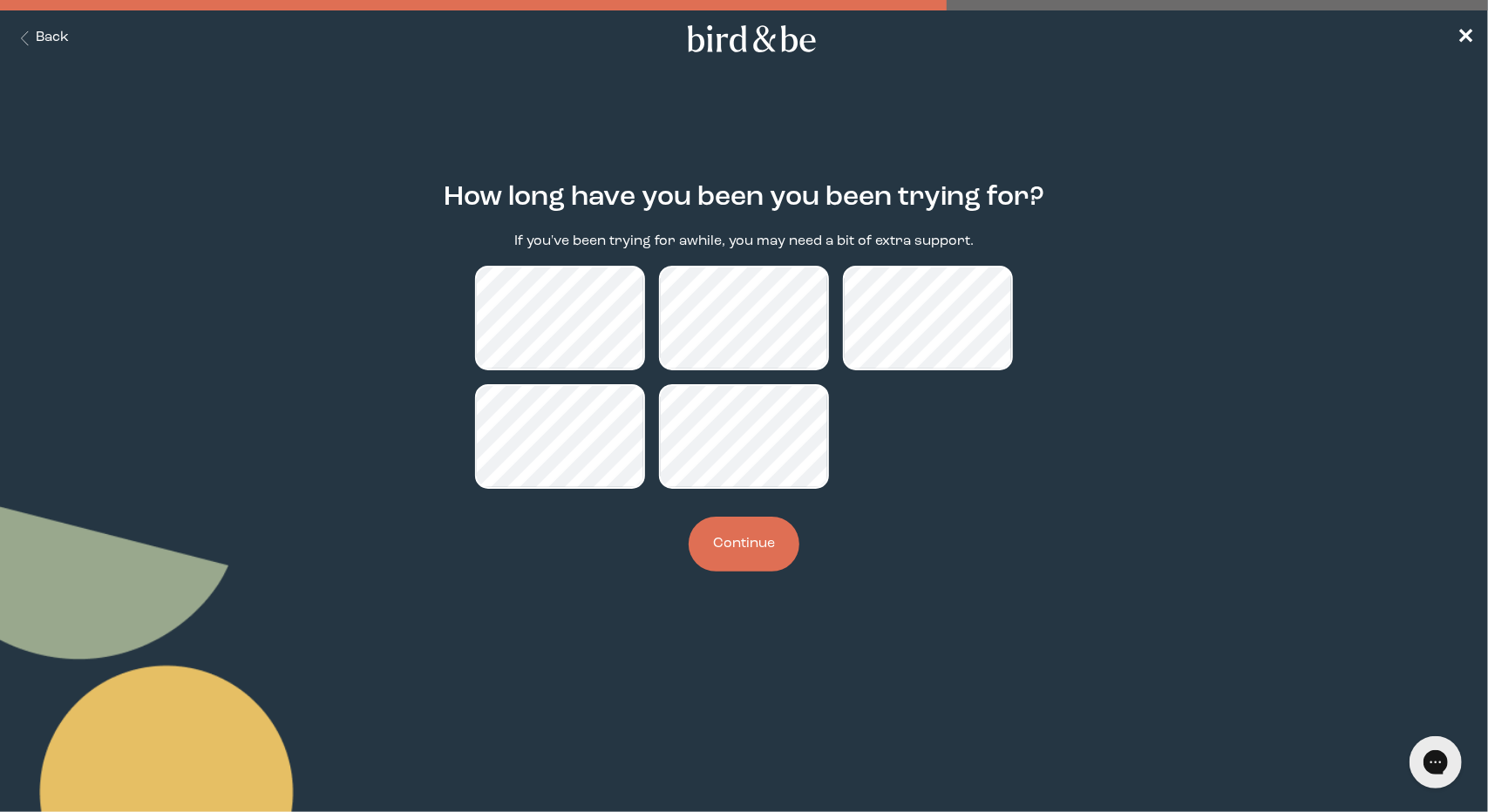  What do you see at coordinates (743, 197) in the screenshot?
I see `h2: How long have you been you been trying for?` at bounding box center [743, 197].